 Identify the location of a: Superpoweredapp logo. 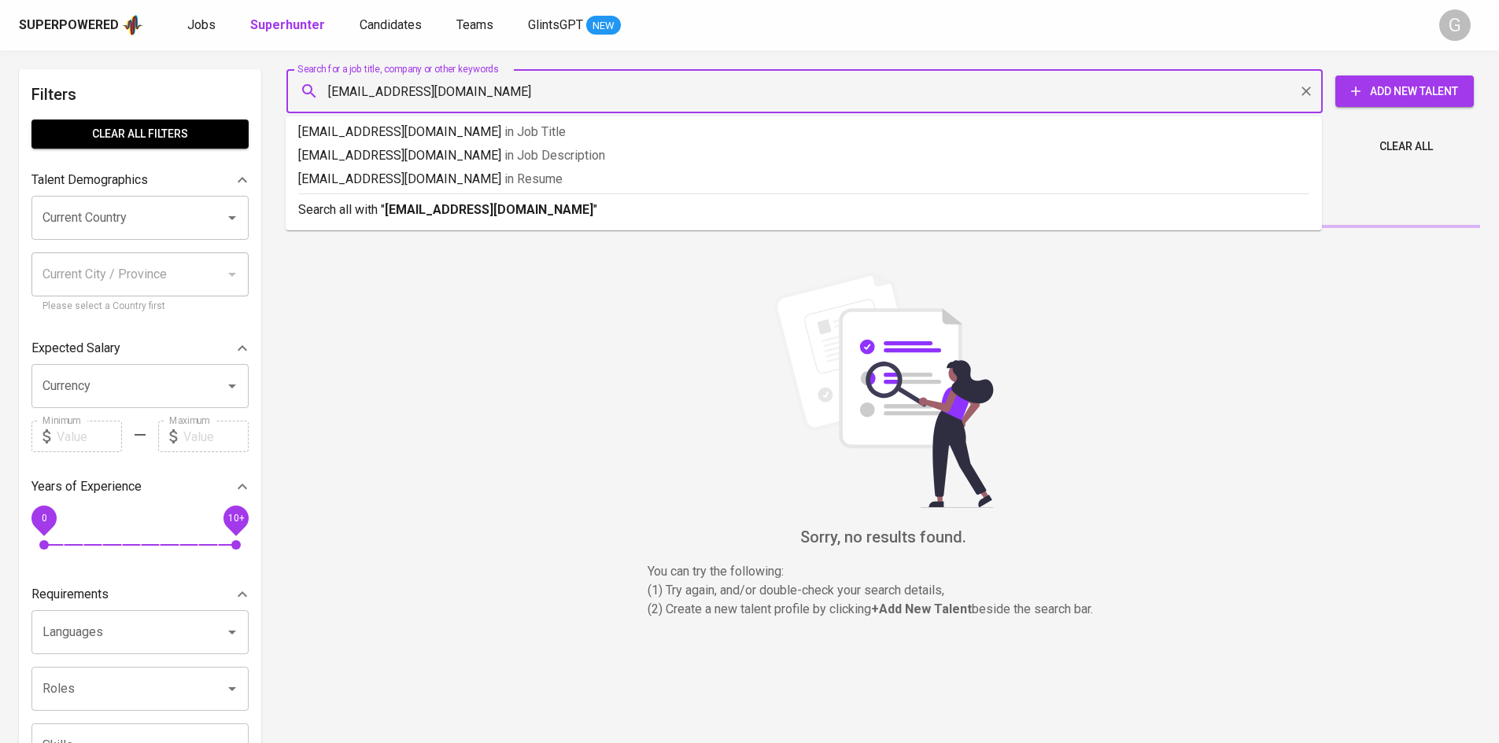
(81, 25).